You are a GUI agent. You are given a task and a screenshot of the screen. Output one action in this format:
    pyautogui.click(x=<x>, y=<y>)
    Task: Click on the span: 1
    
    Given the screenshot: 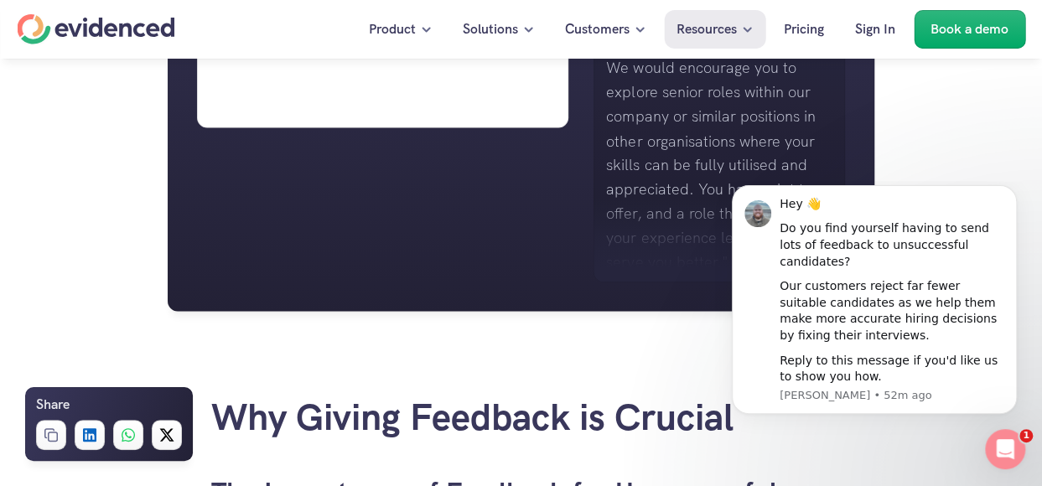 What is the action you would take?
    pyautogui.click(x=1026, y=436)
    